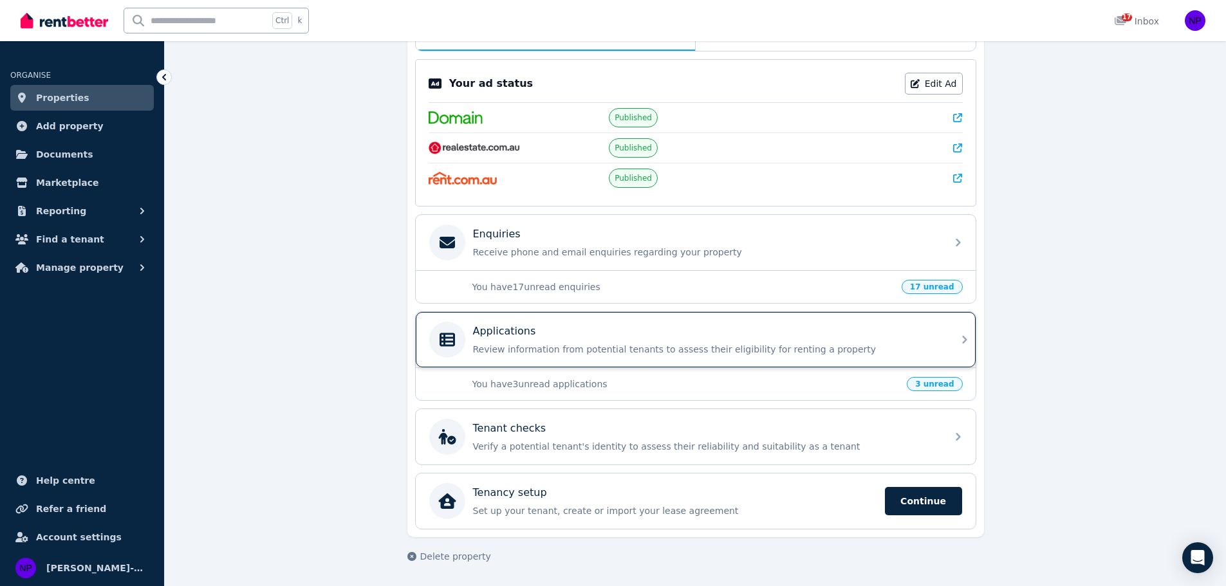 This screenshot has width=1226, height=586. I want to click on p: You have 17 unread enquiries, so click(683, 287).